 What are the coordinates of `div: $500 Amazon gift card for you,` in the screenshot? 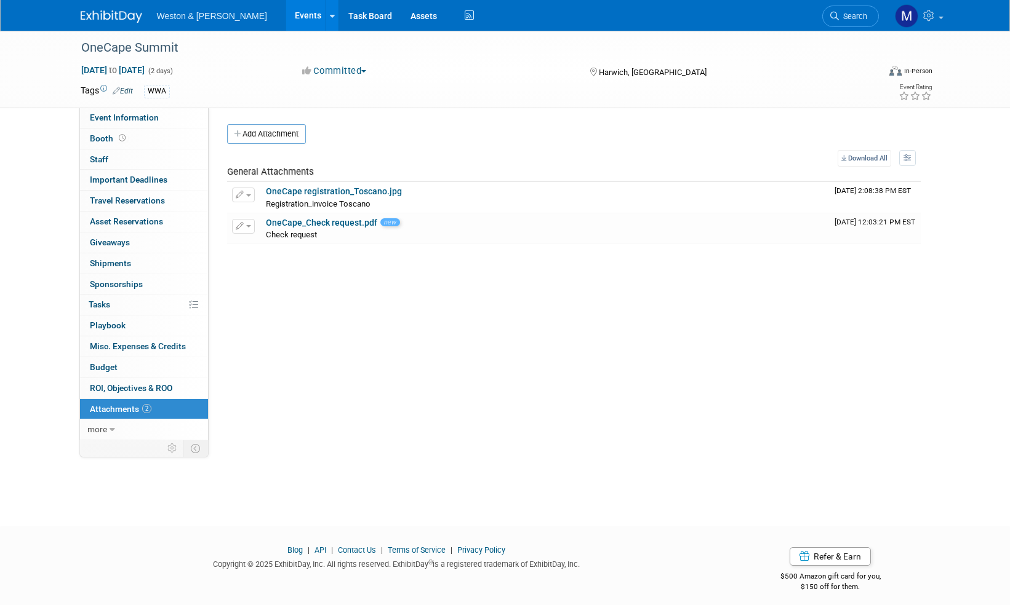 It's located at (830, 578).